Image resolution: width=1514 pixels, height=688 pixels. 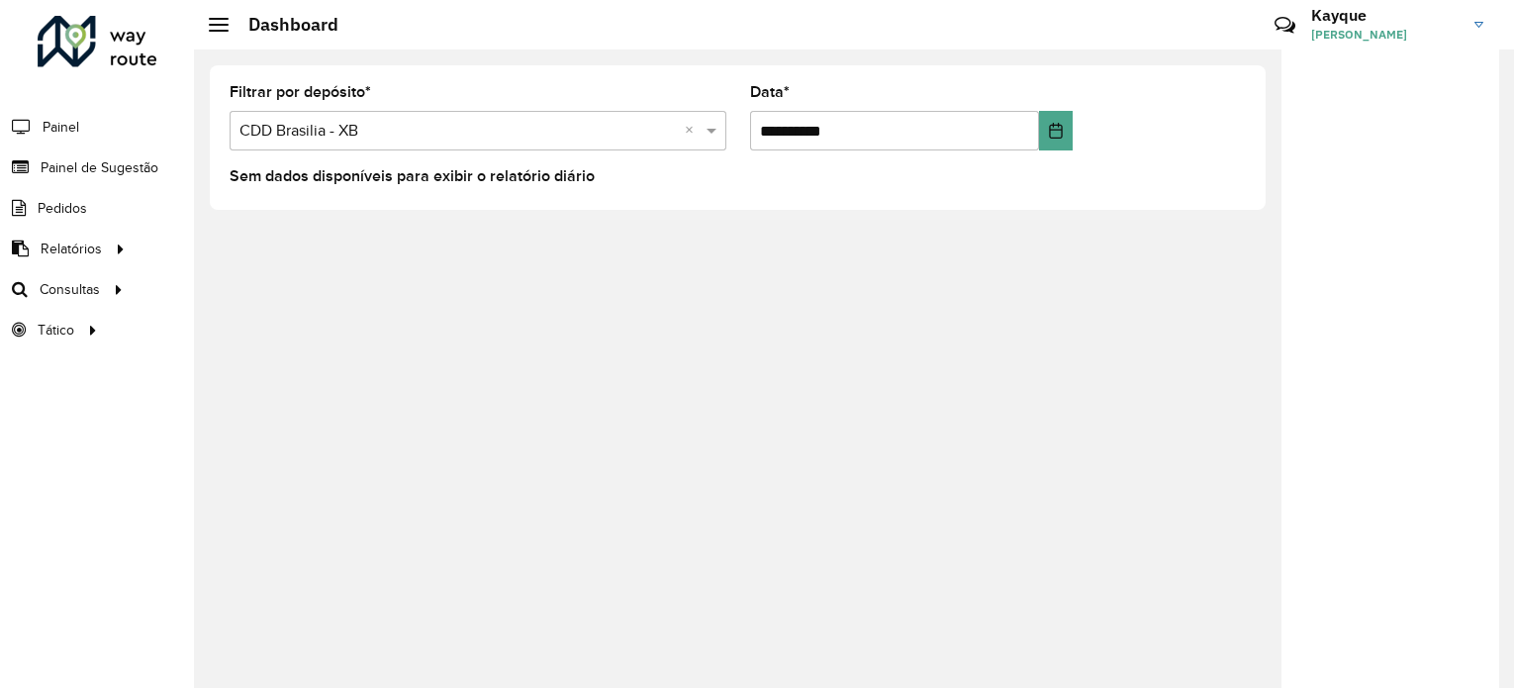 I want to click on button: Choose Date, so click(x=1056, y=131).